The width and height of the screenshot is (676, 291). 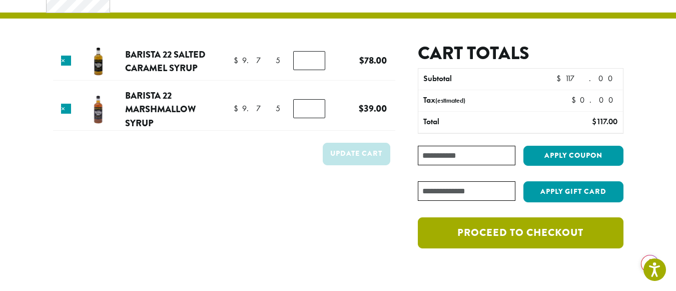 I want to click on a: Proceed to checkout, so click(x=521, y=233).